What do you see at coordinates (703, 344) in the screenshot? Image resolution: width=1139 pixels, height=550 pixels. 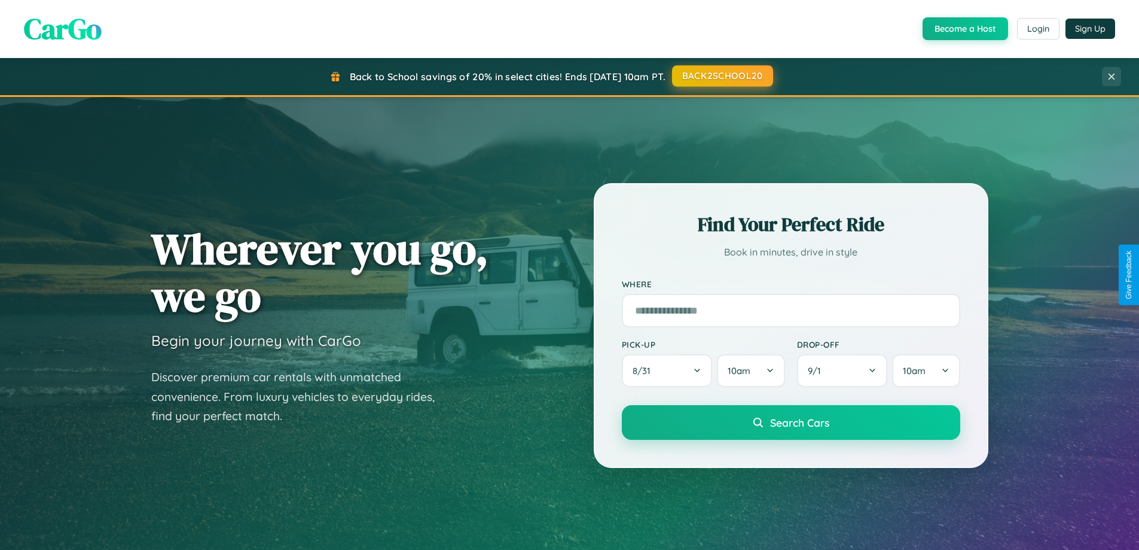 I see `label: Pick-up` at bounding box center [703, 344].